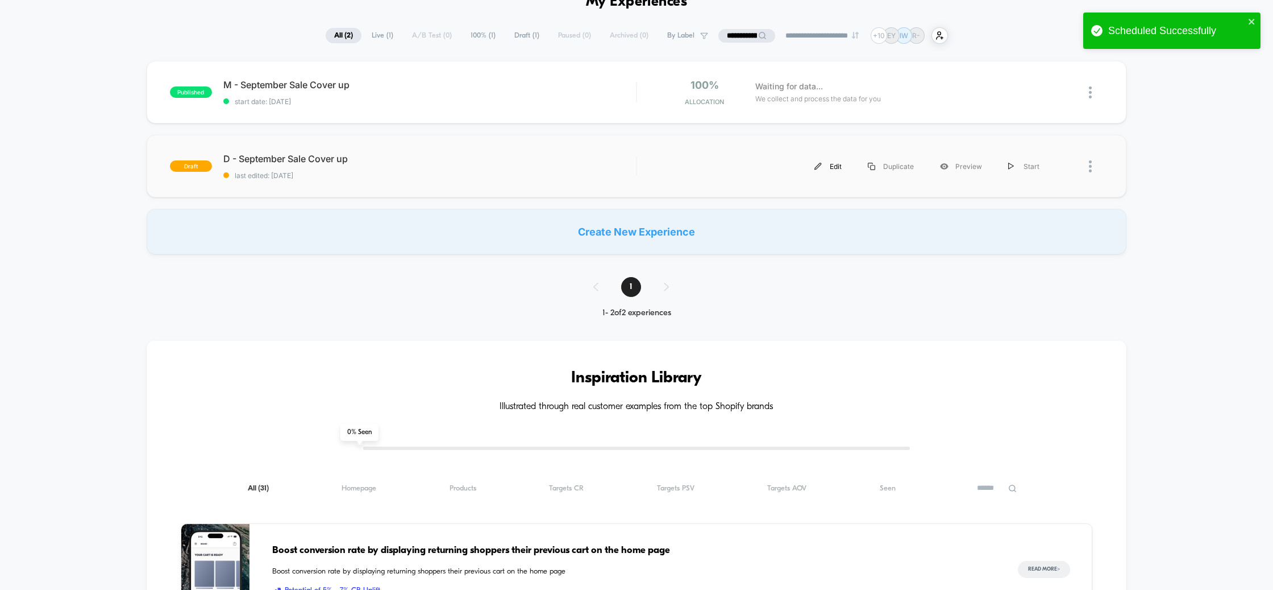  What do you see at coordinates (916, 35) in the screenshot?
I see `p: R-` at bounding box center [916, 35].